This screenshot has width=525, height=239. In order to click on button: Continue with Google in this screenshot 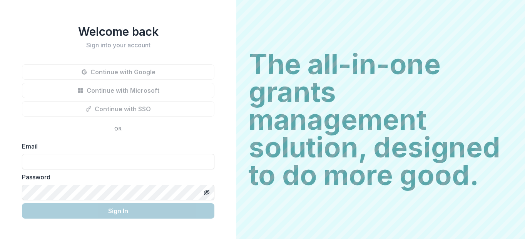, I will do `click(118, 72)`.